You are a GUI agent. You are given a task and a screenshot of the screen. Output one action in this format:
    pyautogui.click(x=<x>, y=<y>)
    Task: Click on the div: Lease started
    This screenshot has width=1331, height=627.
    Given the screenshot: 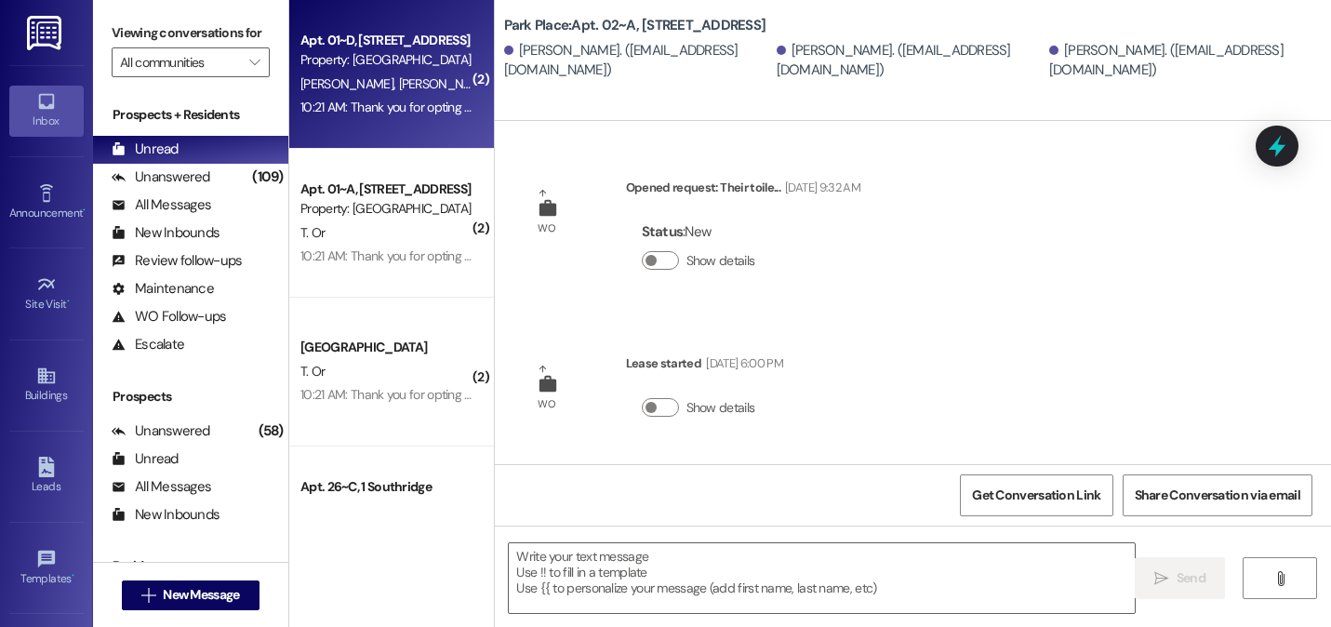 What is the action you would take?
    pyautogui.click(x=704, y=366)
    